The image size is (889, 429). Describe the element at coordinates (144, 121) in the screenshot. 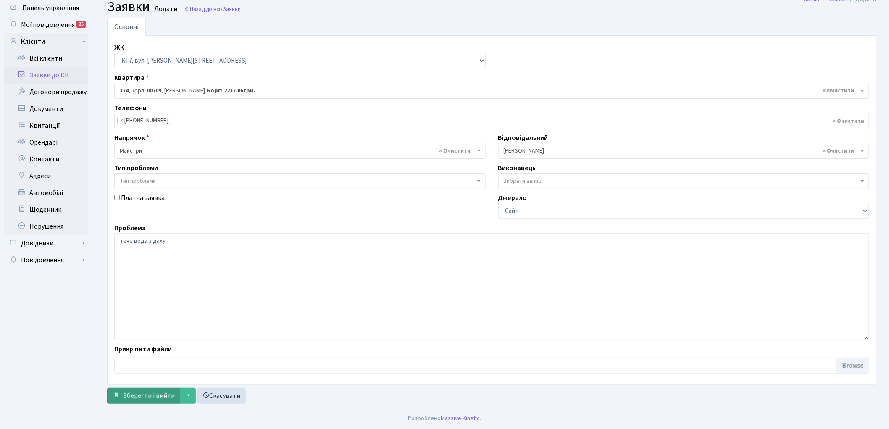

I see `li: +380985487979` at that location.